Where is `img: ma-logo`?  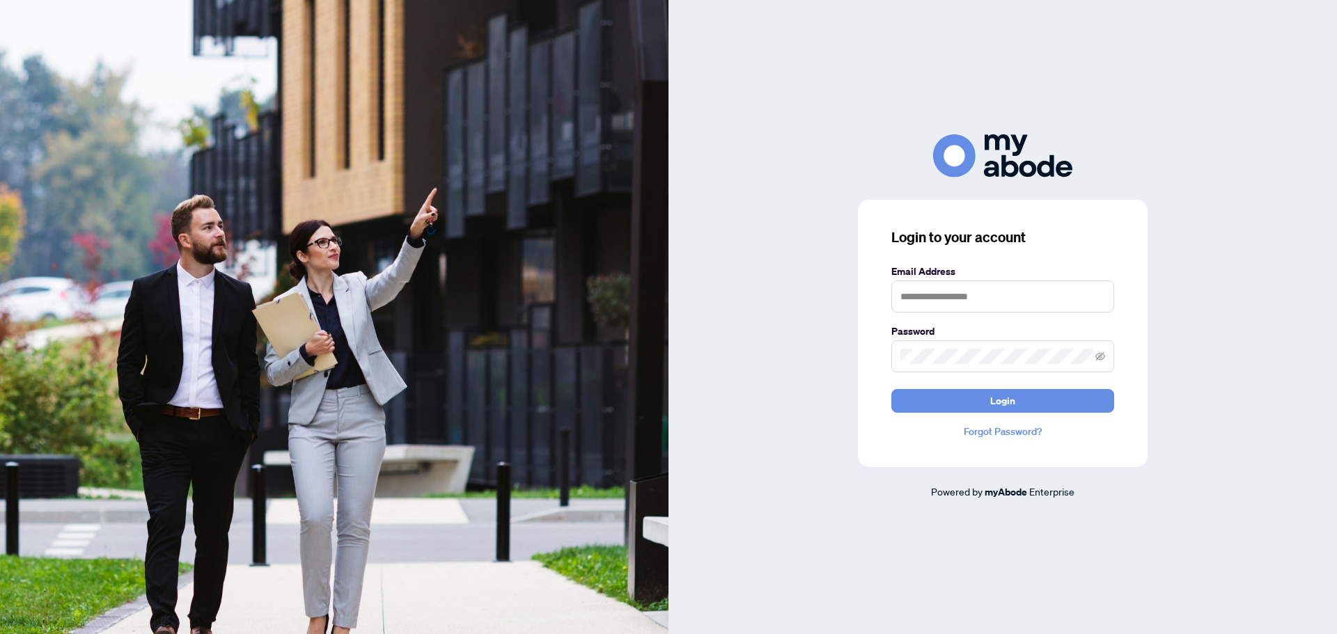
img: ma-logo is located at coordinates (1003, 155).